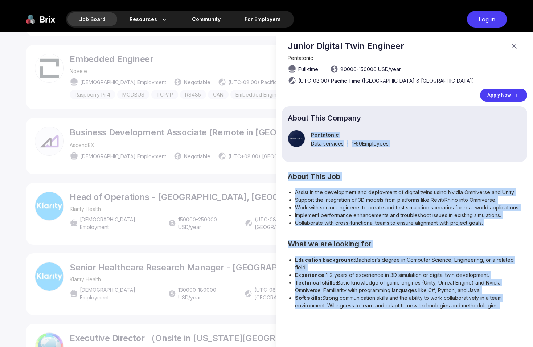 The image size is (533, 347). Describe the element at coordinates (309, 298) in the screenshot. I see `strong: Soft skills:` at that location.